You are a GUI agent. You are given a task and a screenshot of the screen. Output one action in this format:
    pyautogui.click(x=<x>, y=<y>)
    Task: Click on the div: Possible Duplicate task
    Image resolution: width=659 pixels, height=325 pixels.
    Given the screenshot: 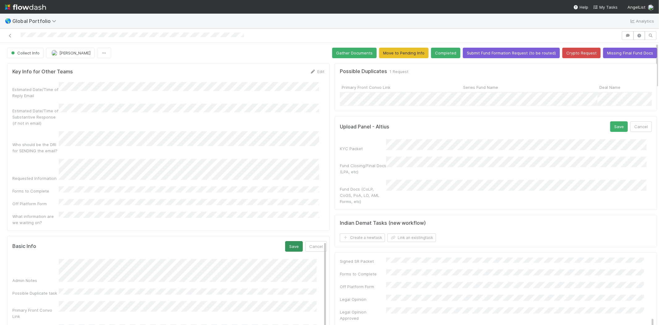 What is the action you would take?
    pyautogui.click(x=36, y=293)
    